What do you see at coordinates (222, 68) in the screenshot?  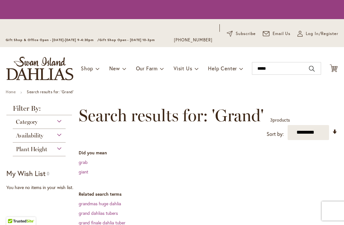 I see `span: Help Center` at bounding box center [222, 68].